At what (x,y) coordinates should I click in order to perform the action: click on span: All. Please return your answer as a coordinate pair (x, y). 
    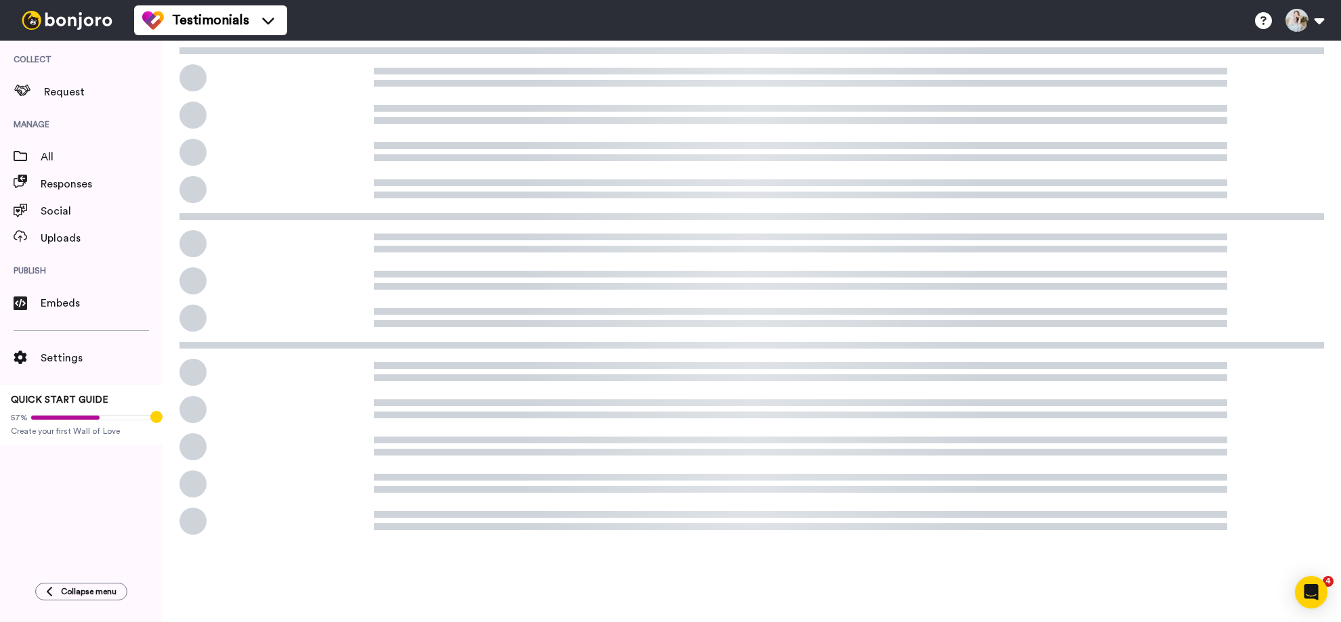
    Looking at the image, I should click on (102, 157).